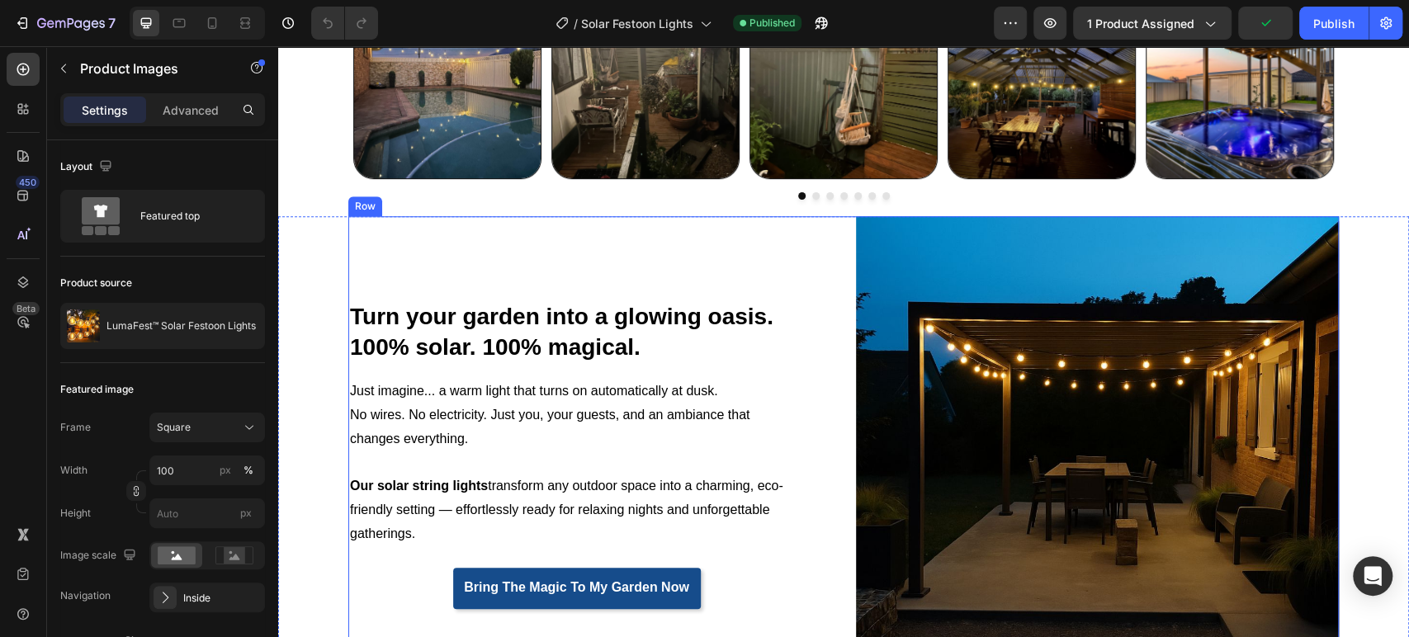  I want to click on img: product feature img, so click(83, 326).